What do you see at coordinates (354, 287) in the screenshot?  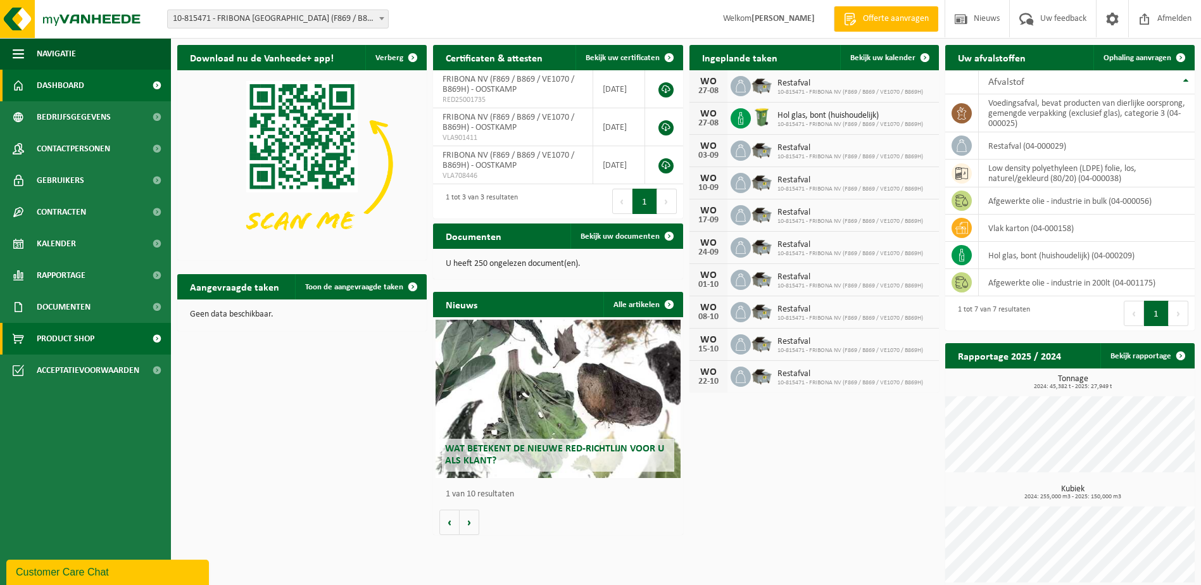 I see `span: Toon de aangevraagde taken` at bounding box center [354, 287].